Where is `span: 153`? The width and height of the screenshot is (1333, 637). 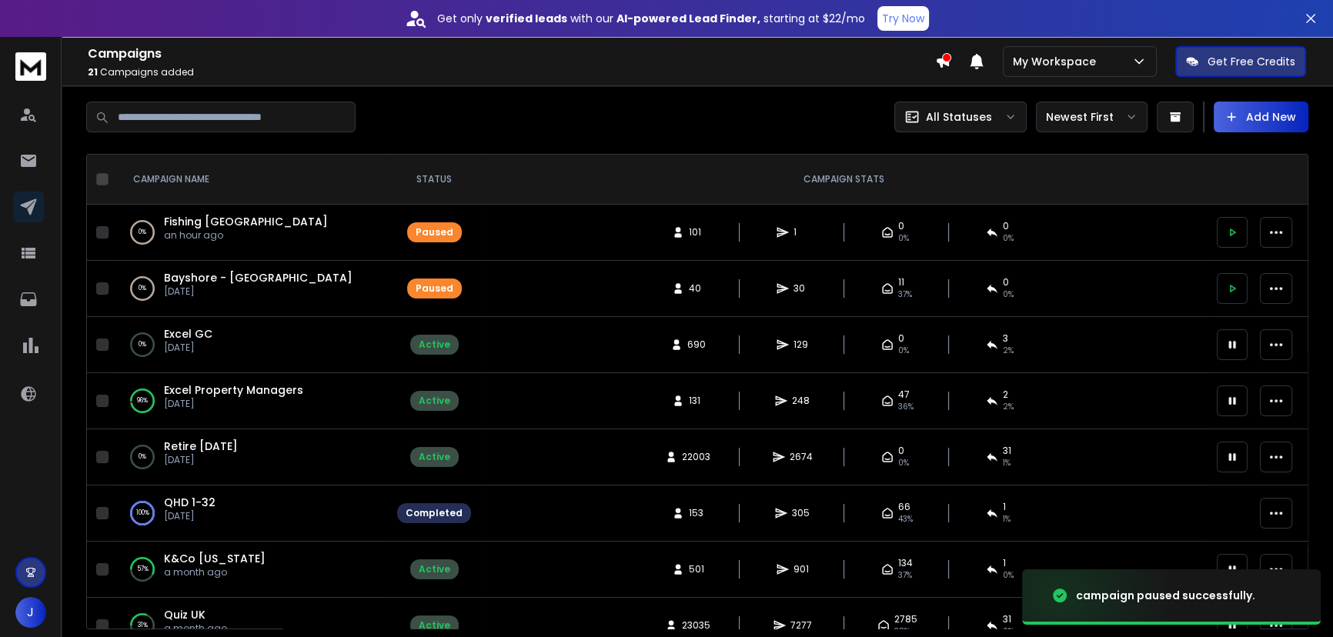 span: 153 is located at coordinates (696, 513).